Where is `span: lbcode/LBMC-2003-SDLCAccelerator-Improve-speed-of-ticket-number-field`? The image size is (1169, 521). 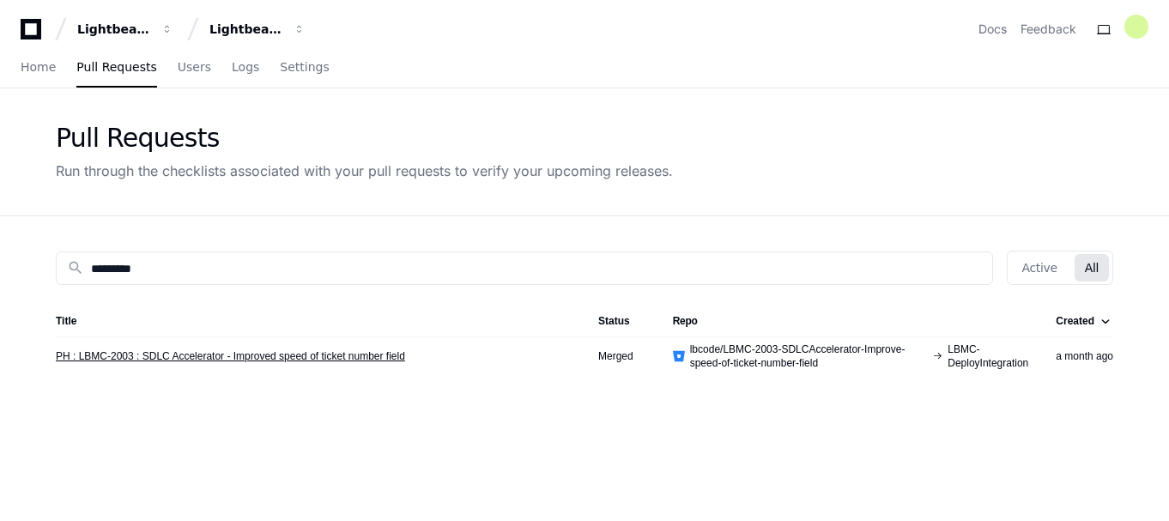 span: lbcode/LBMC-2003-SDLCAccelerator-Improve-speed-of-ticket-number-field is located at coordinates (809, 356).